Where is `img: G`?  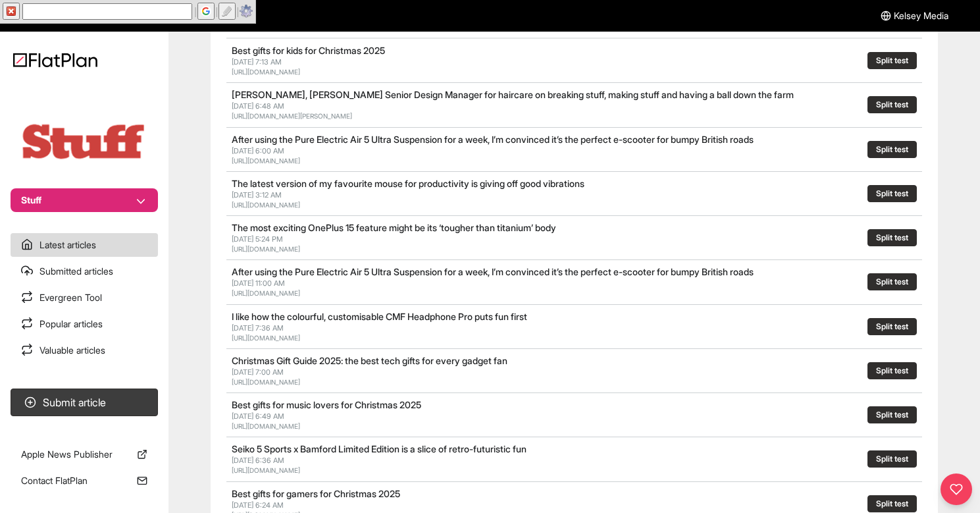 img: G is located at coordinates (206, 11).